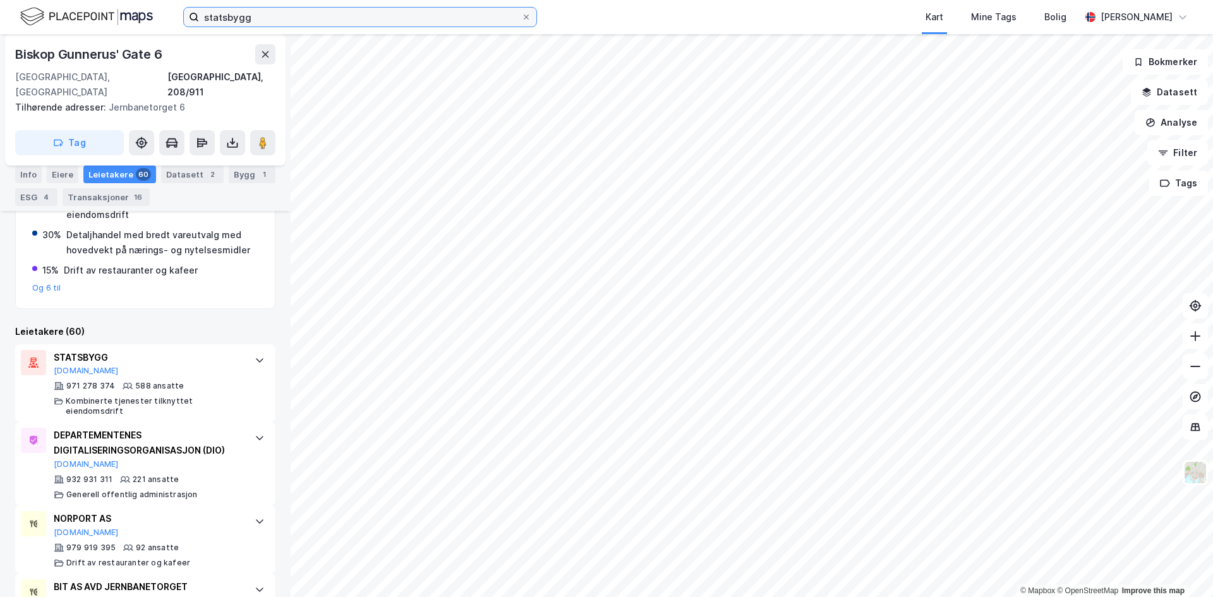 This screenshot has height=597, width=1213. What do you see at coordinates (87, 16) in the screenshot?
I see `img: logo.f888ab2527a4732fd821a326f86c7f29.svg` at bounding box center [87, 16].